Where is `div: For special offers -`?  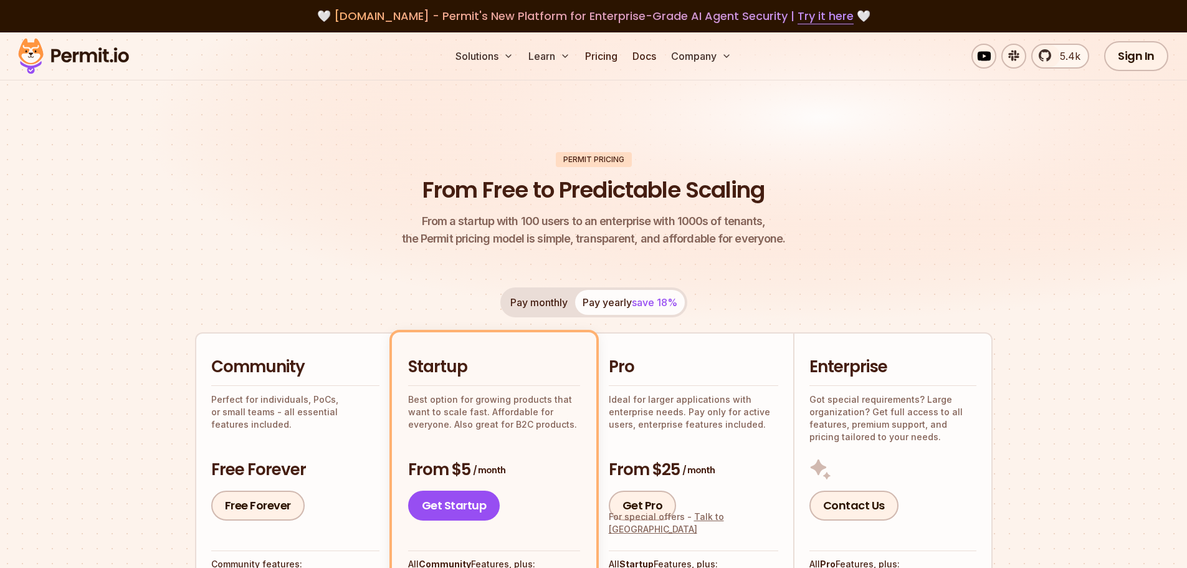
div: For special offers - is located at coordinates (693, 523).